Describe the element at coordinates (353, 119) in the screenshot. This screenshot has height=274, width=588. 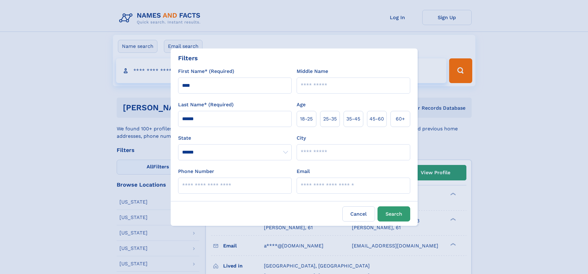
I see `span: 35‑45` at that location.